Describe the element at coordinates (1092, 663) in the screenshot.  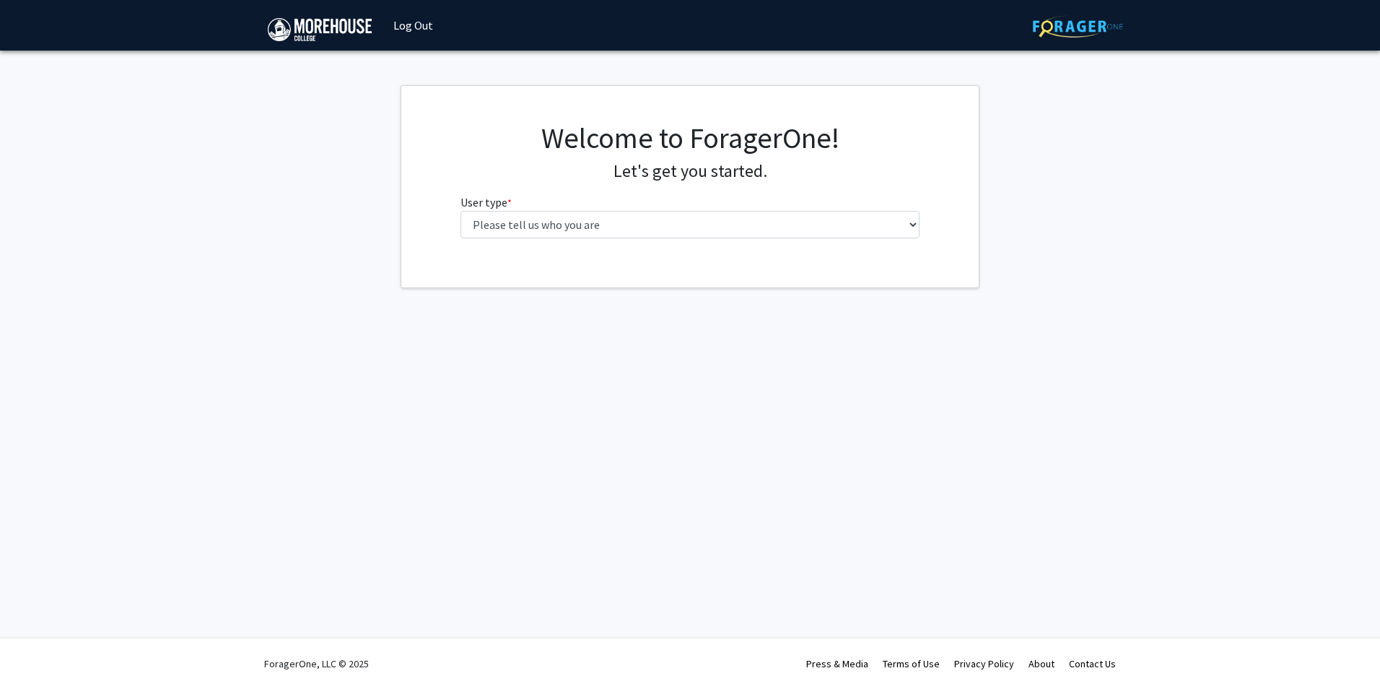
I see `a: Contact Us` at that location.